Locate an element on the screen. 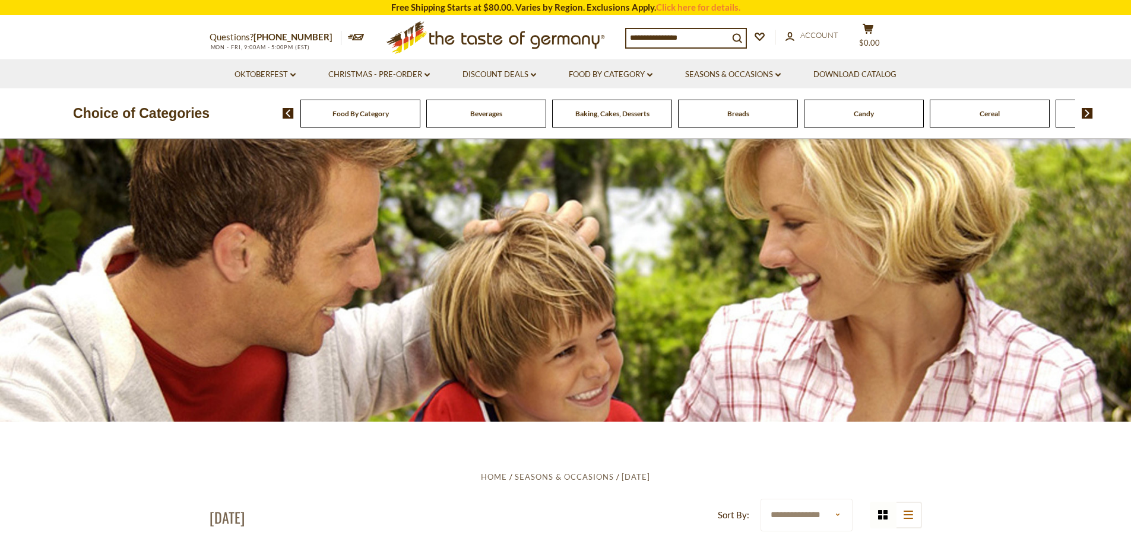 This screenshot has height=545, width=1131. a: Click here for details. is located at coordinates (698, 7).